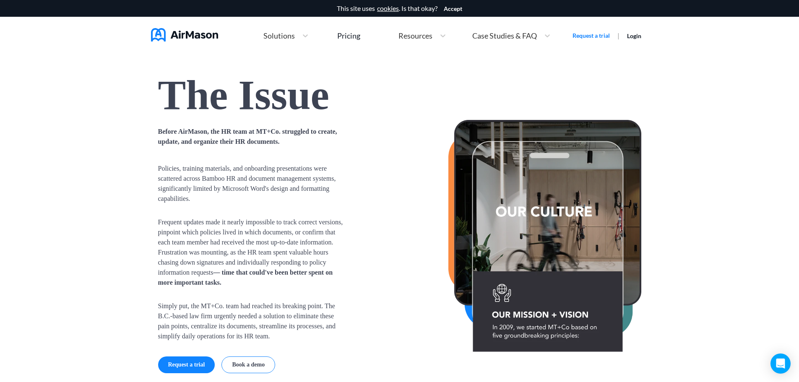 This screenshot has height=382, width=799. What do you see at coordinates (187, 365) in the screenshot?
I see `button: Request a trial` at bounding box center [187, 365].